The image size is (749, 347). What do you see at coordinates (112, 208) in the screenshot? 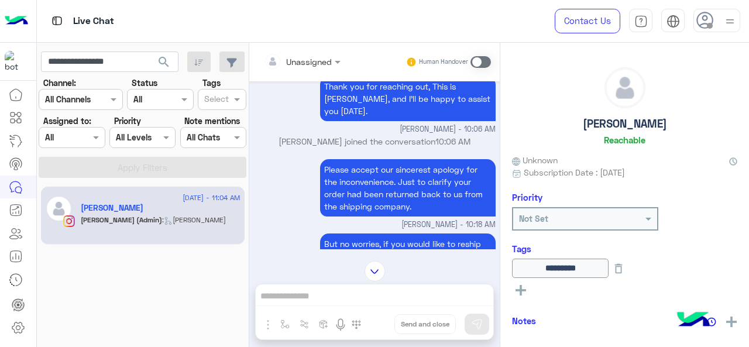
I see `h5: Dalia Soudy` at bounding box center [112, 208].